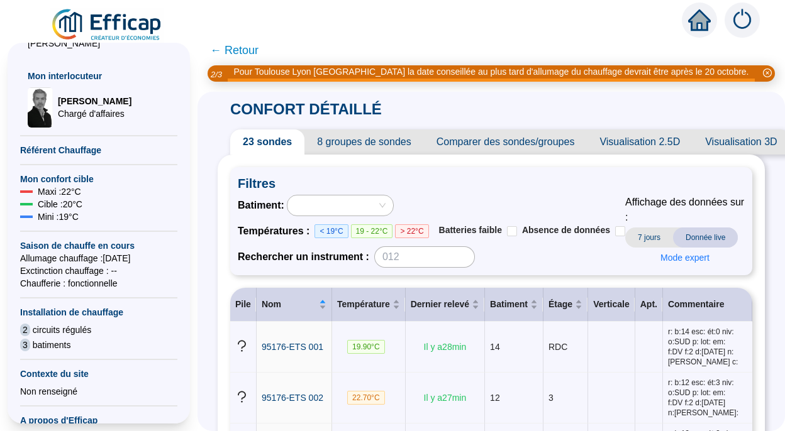  Describe the element at coordinates (62, 330) in the screenshot. I see `span: circuits régulés` at that location.